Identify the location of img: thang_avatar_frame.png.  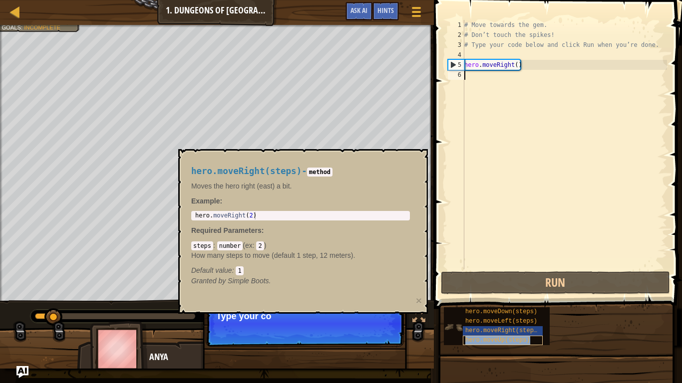
(119, 349).